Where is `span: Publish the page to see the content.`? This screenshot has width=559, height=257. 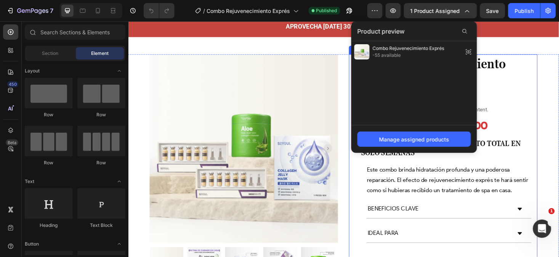
span: Publish the page to see the content. is located at coordinates (340, 94).